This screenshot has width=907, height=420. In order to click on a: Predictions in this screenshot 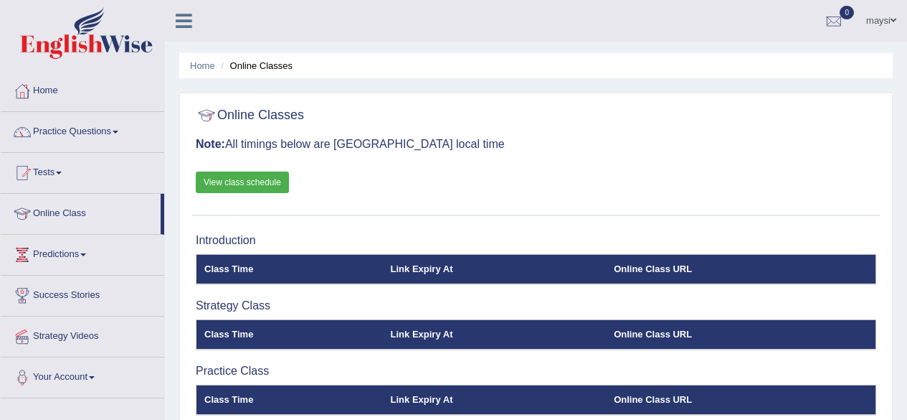, I will do `click(82, 252)`.